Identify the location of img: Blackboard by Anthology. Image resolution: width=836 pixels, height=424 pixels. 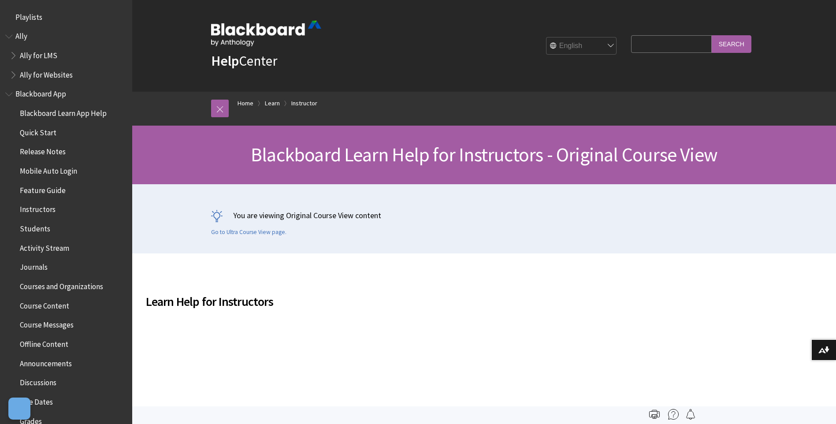
(266, 33).